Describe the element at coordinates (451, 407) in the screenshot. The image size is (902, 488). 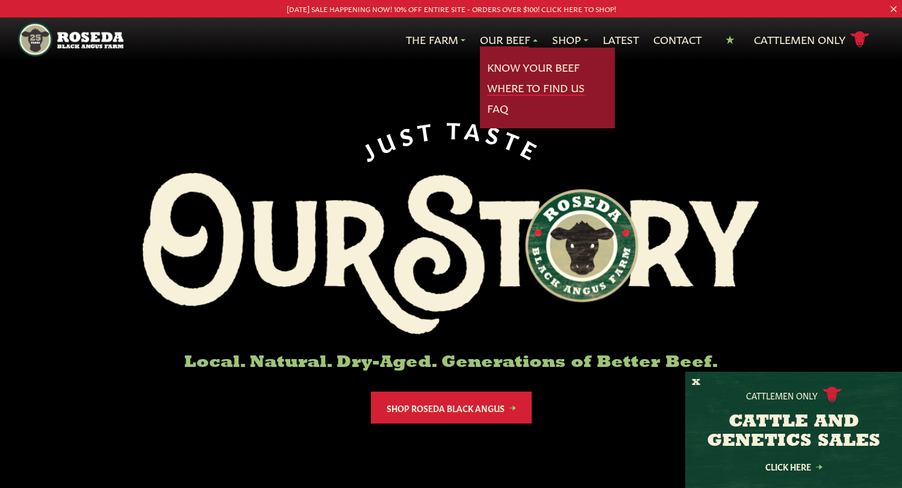
I see `a: Shop Roseda Black Angus` at that location.